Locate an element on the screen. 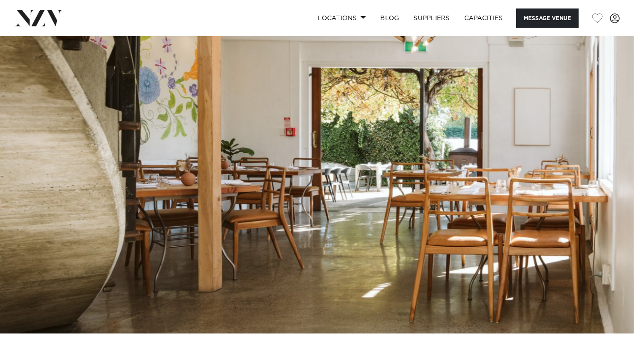  a: SUPPLIERS is located at coordinates (431, 18).